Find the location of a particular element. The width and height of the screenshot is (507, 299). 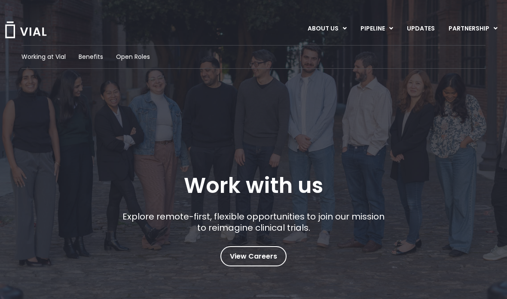

h1: Work with us is located at coordinates (254, 186).